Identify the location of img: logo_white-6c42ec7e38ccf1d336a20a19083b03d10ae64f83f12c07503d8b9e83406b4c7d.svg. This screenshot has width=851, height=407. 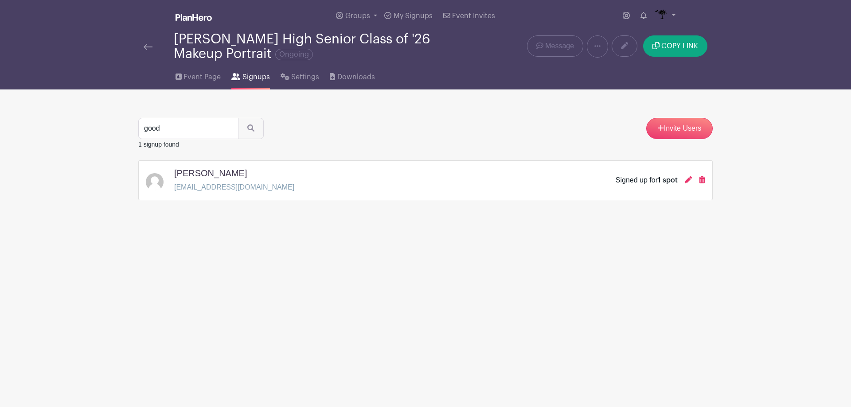
(194, 17).